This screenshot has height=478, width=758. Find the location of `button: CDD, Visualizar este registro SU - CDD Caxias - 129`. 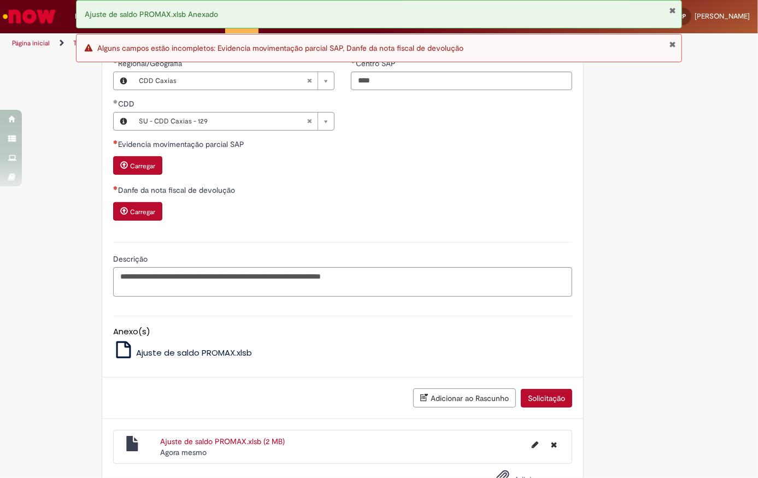

button: CDD, Visualizar este registro SU - CDD Caxias - 129 is located at coordinates (124, 121).